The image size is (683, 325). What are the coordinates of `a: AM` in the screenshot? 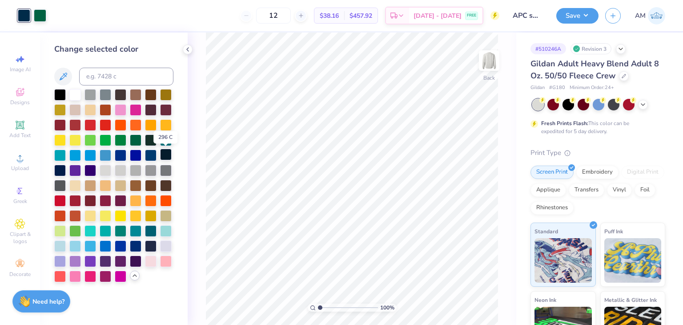 It's located at (650, 16).